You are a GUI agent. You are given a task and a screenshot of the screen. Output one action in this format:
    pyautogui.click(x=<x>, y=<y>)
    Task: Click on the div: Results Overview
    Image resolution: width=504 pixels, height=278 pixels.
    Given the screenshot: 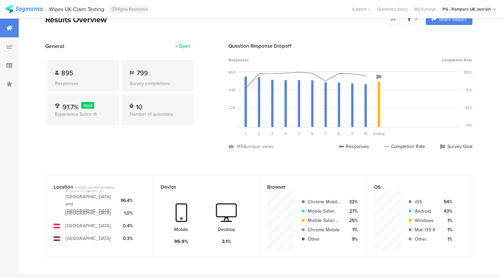 What is the action you would take?
    pyautogui.click(x=214, y=20)
    